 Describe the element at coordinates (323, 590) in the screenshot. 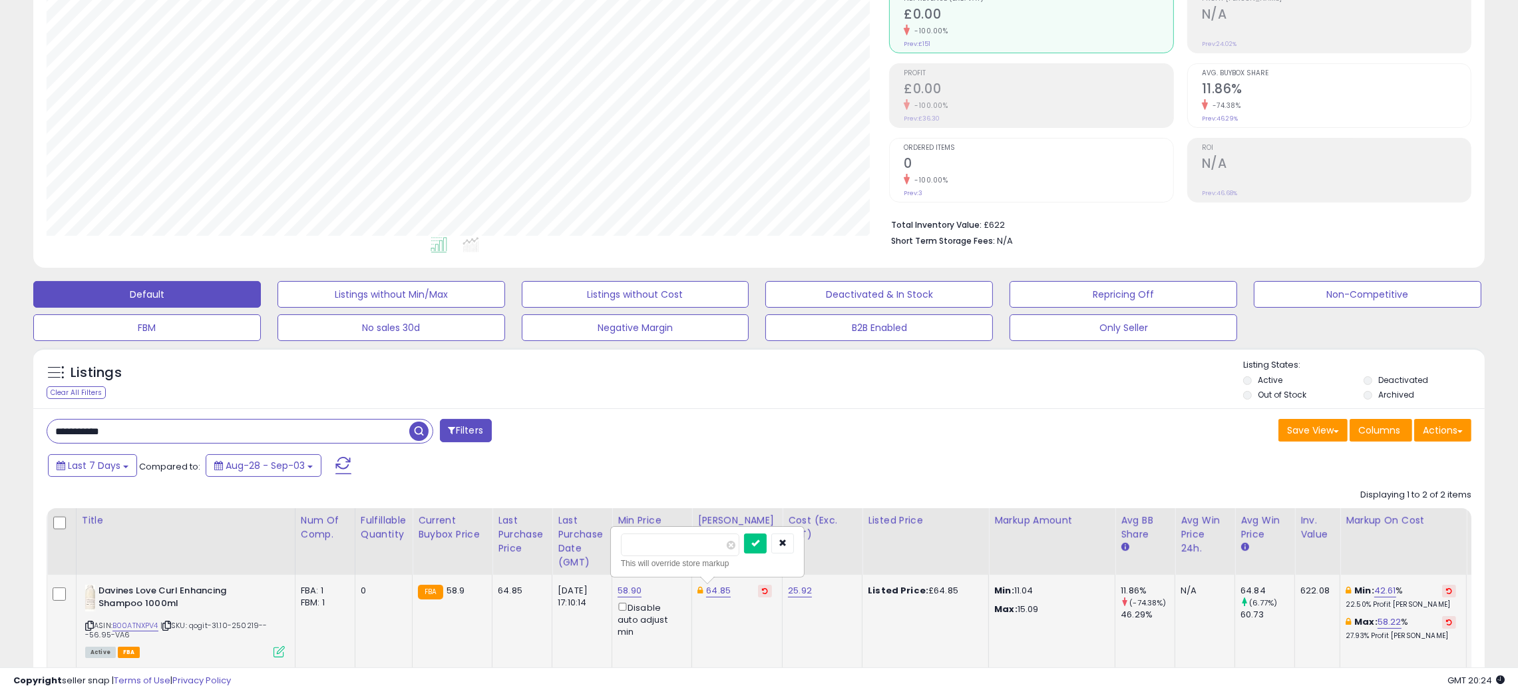

I see `div: FBA: 1` at that location.